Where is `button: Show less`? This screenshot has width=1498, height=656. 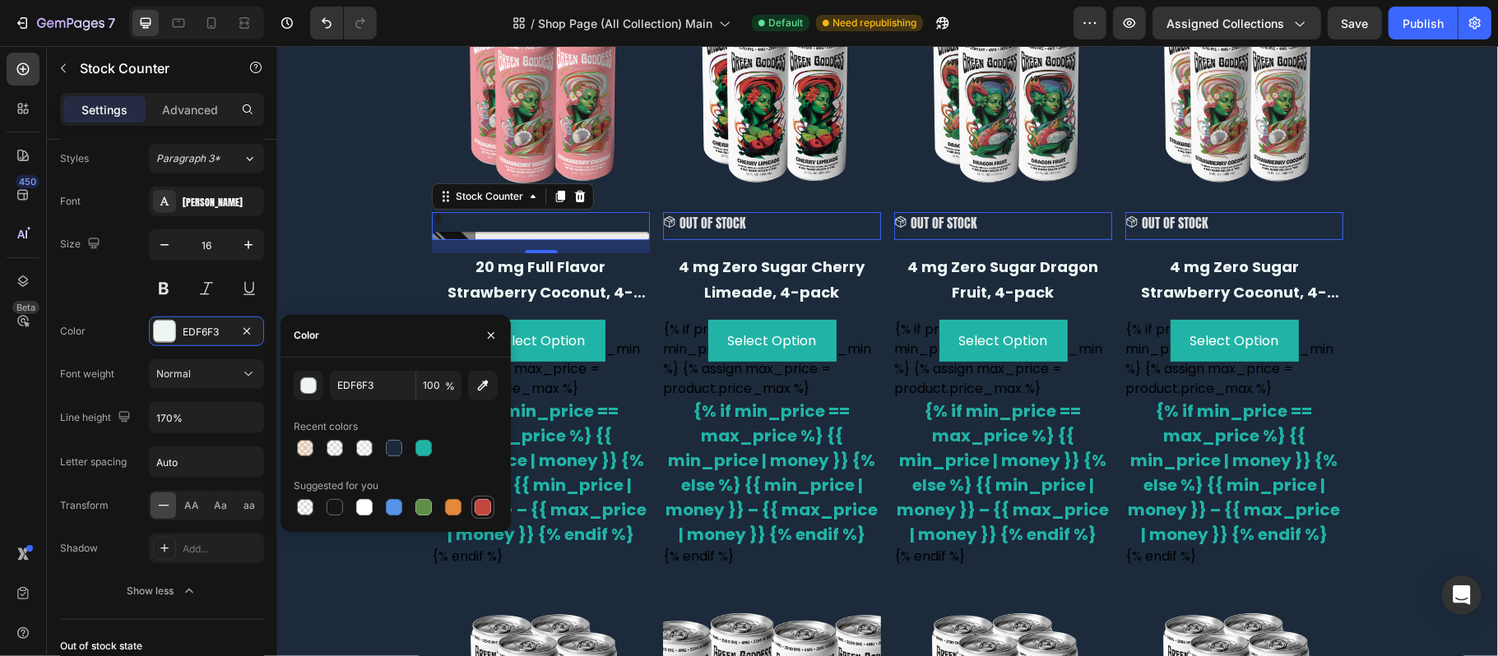
button: Show less is located at coordinates (162, 591).